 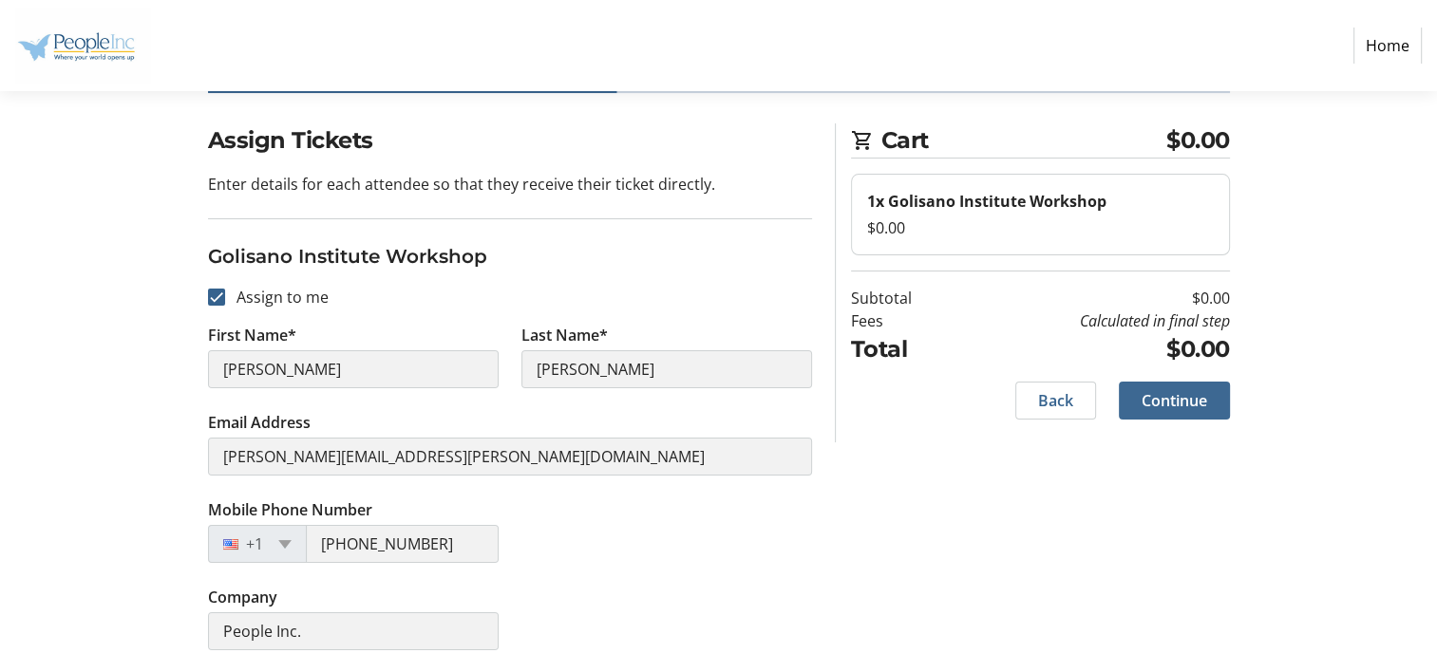 I want to click on span: Back, so click(x=1055, y=401).